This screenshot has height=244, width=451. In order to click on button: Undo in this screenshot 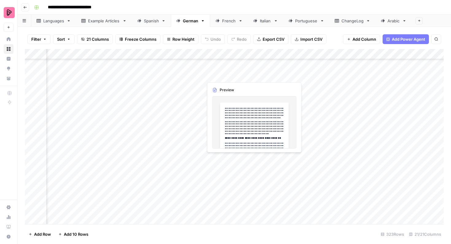, I will do `click(213, 39)`.